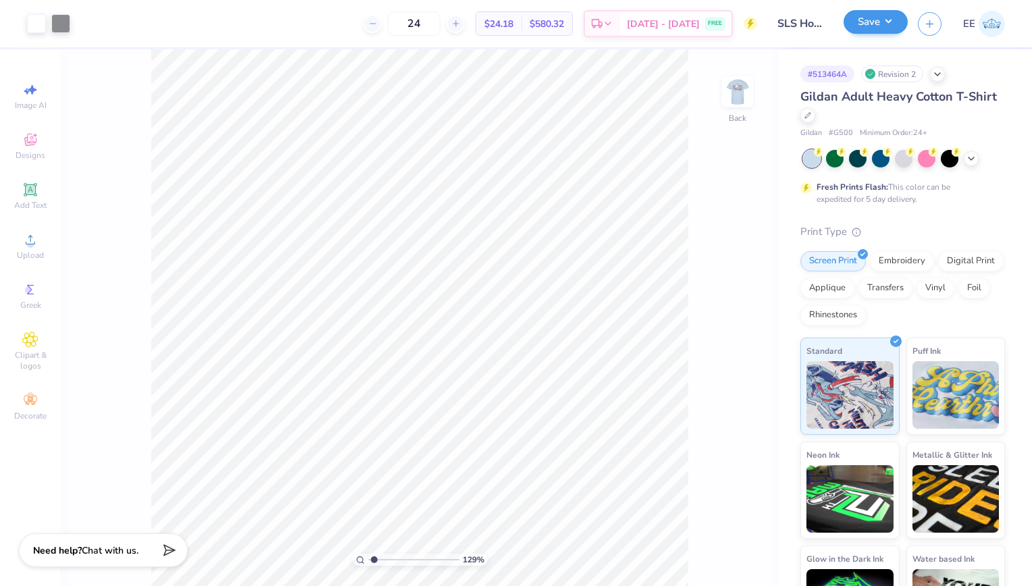 This screenshot has width=1032, height=586. I want to click on img: Neon Ink, so click(850, 499).